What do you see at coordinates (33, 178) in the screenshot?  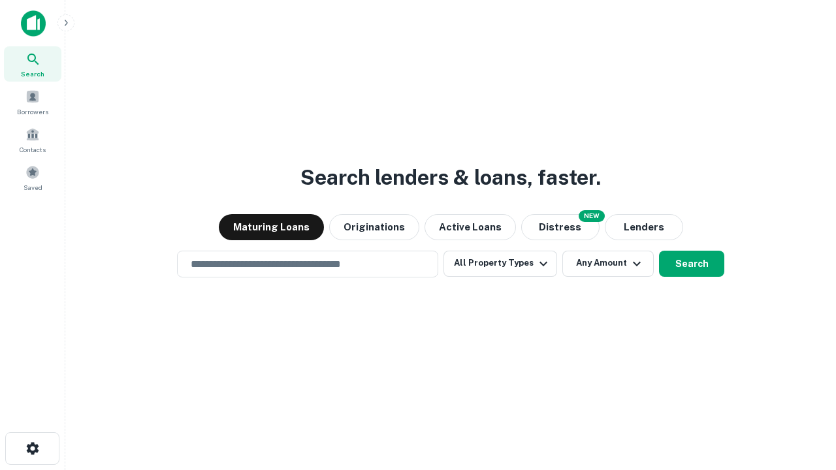 I see `div: Saved` at bounding box center [33, 178].